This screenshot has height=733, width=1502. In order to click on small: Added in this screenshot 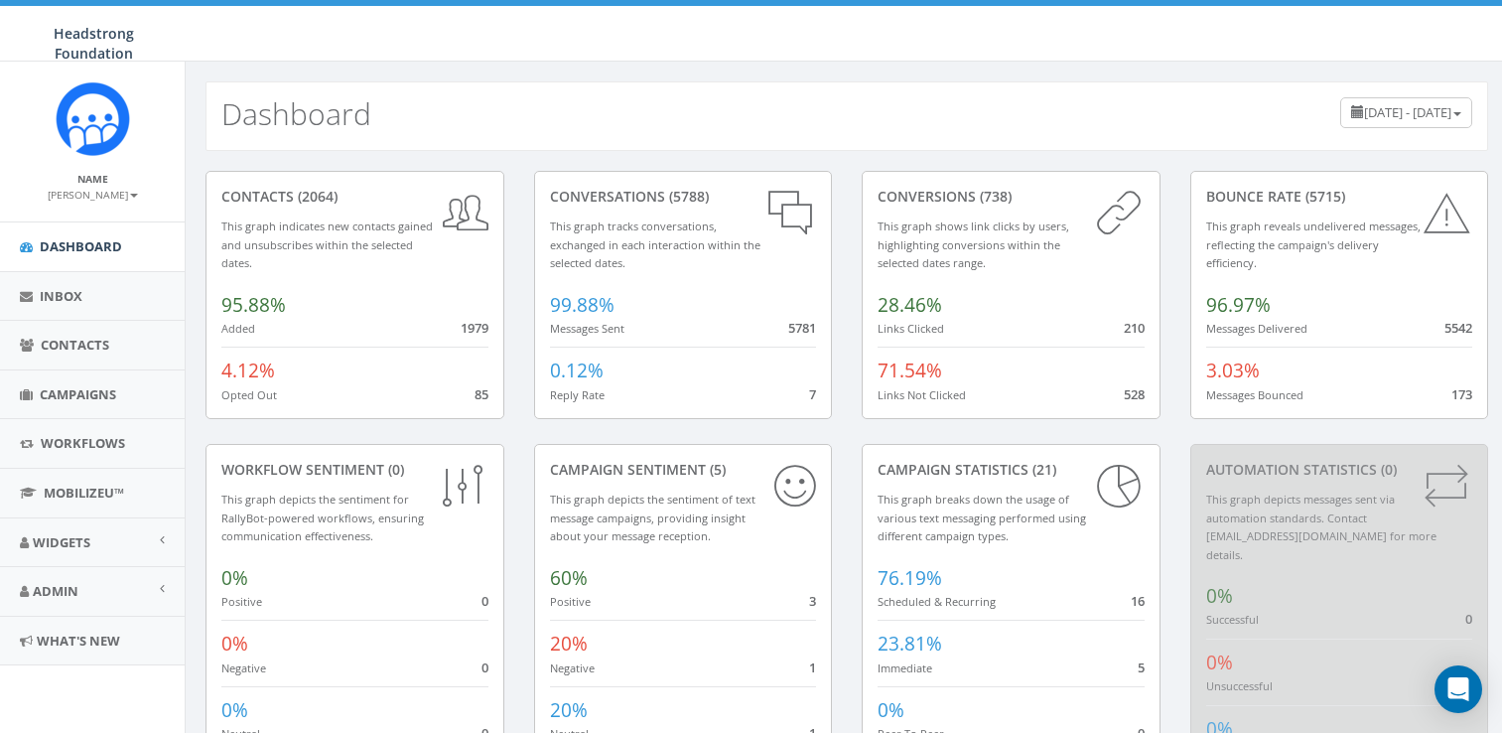, I will do `click(238, 328)`.